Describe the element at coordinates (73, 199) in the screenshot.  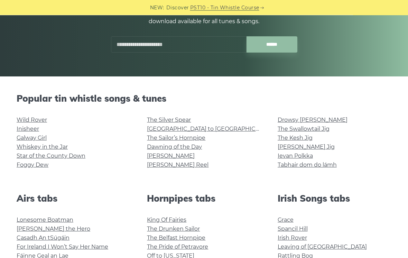
I see `h2: Airs tabs` at that location.